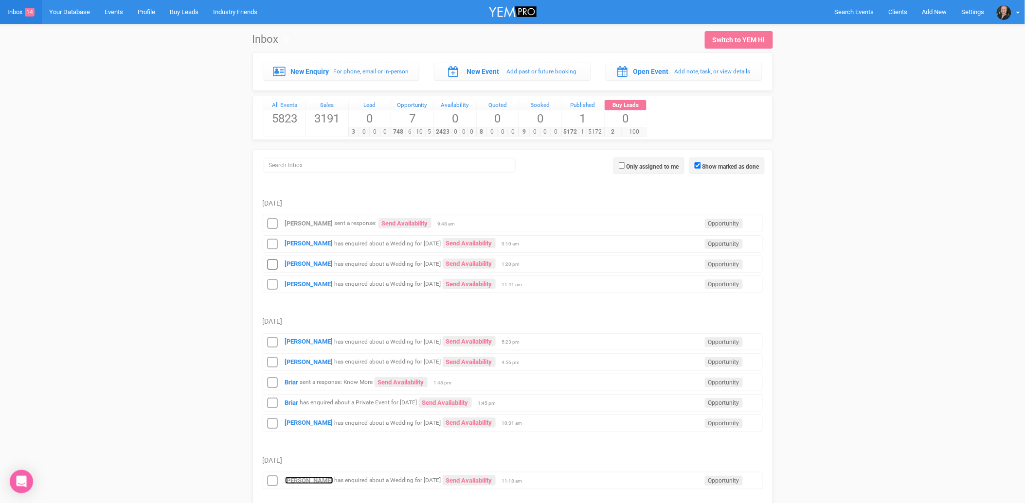 Image resolution: width=1025 pixels, height=503 pixels. What do you see at coordinates (512, 72) in the screenshot?
I see `a: New Event Add past or future booking` at bounding box center [512, 72].